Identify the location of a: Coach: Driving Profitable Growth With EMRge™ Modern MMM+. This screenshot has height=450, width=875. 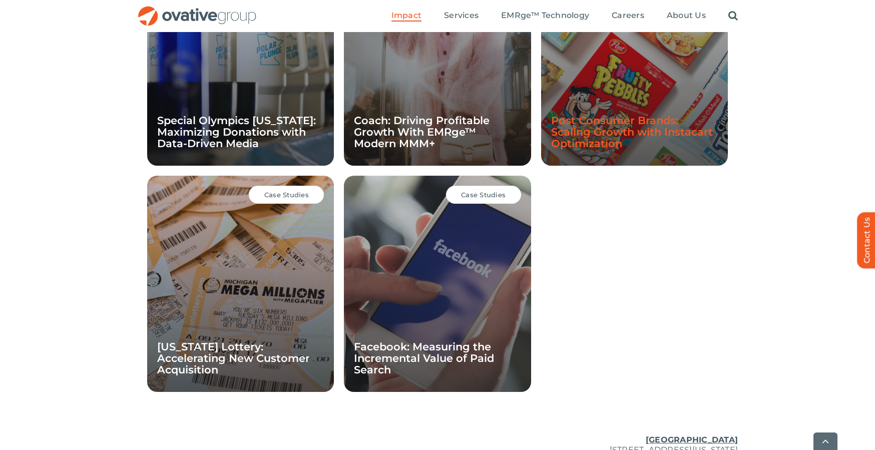
(422, 132).